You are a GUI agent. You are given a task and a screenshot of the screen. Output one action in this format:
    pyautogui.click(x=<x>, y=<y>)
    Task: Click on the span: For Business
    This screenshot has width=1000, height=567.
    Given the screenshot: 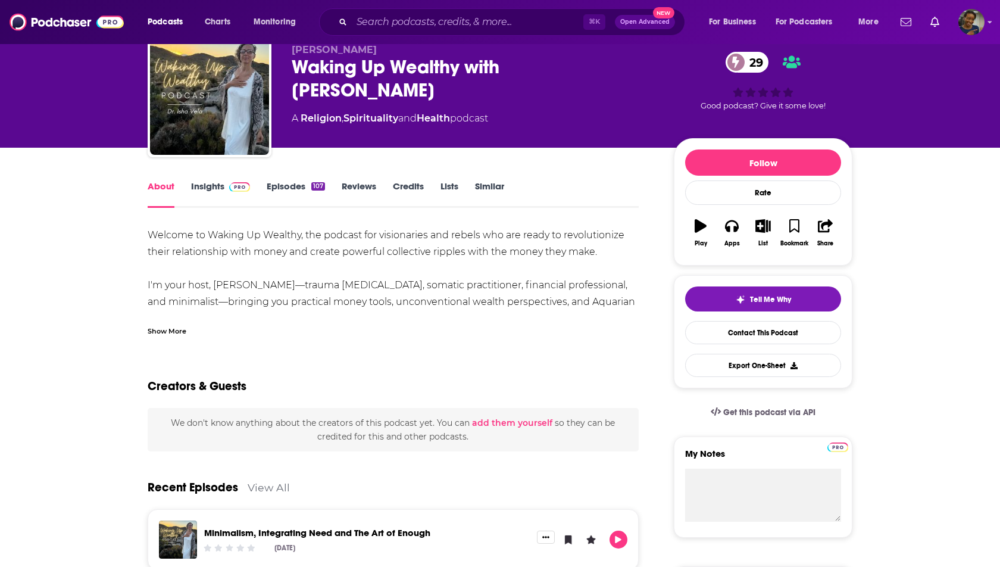 What is the action you would take?
    pyautogui.click(x=732, y=22)
    